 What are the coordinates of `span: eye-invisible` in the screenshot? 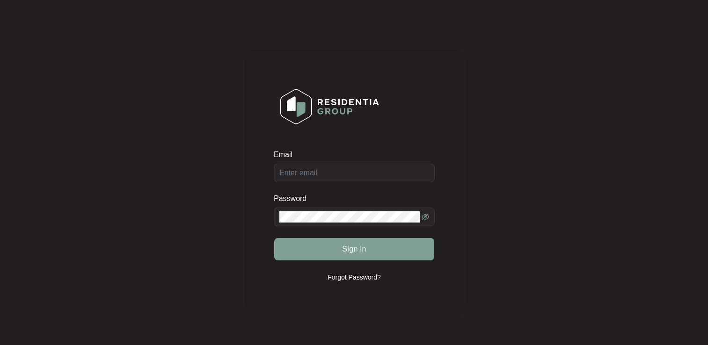 It's located at (426, 217).